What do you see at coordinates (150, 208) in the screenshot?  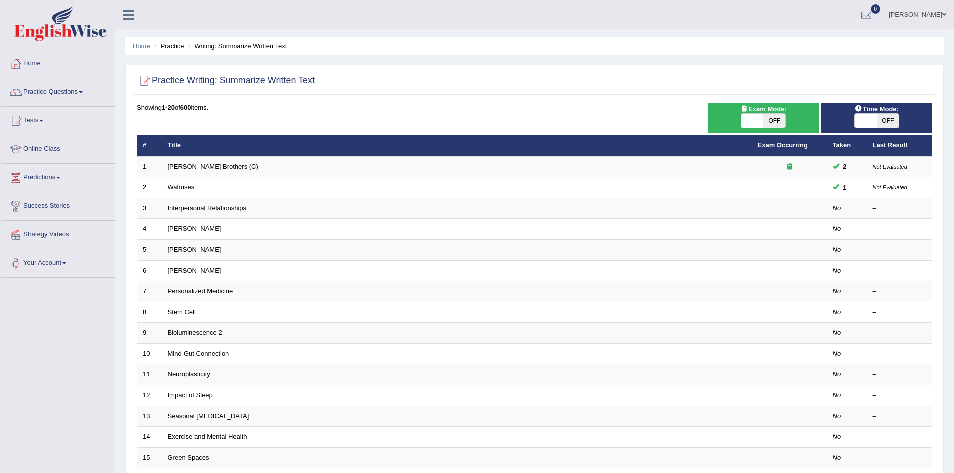 I see `td: 3` at bounding box center [150, 208].